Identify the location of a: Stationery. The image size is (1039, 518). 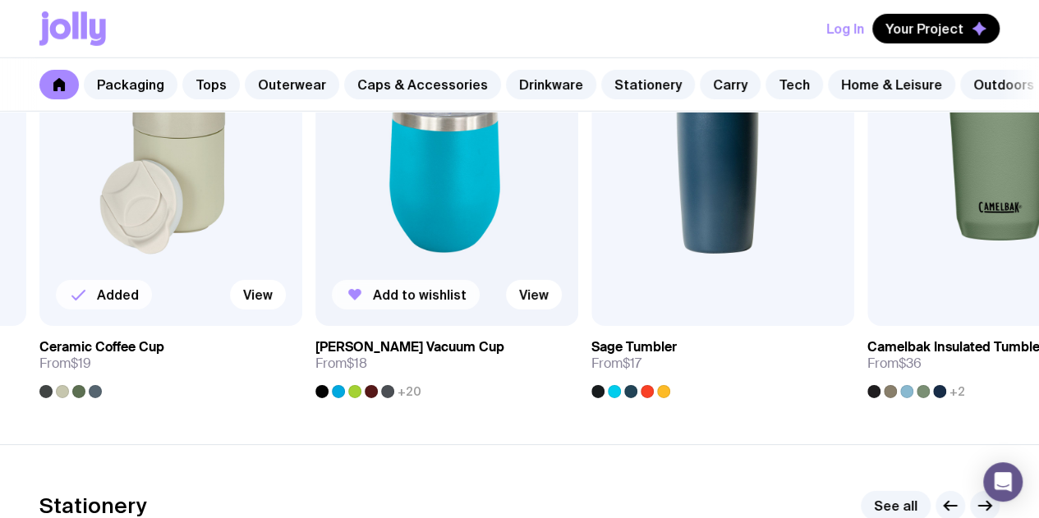
(648, 85).